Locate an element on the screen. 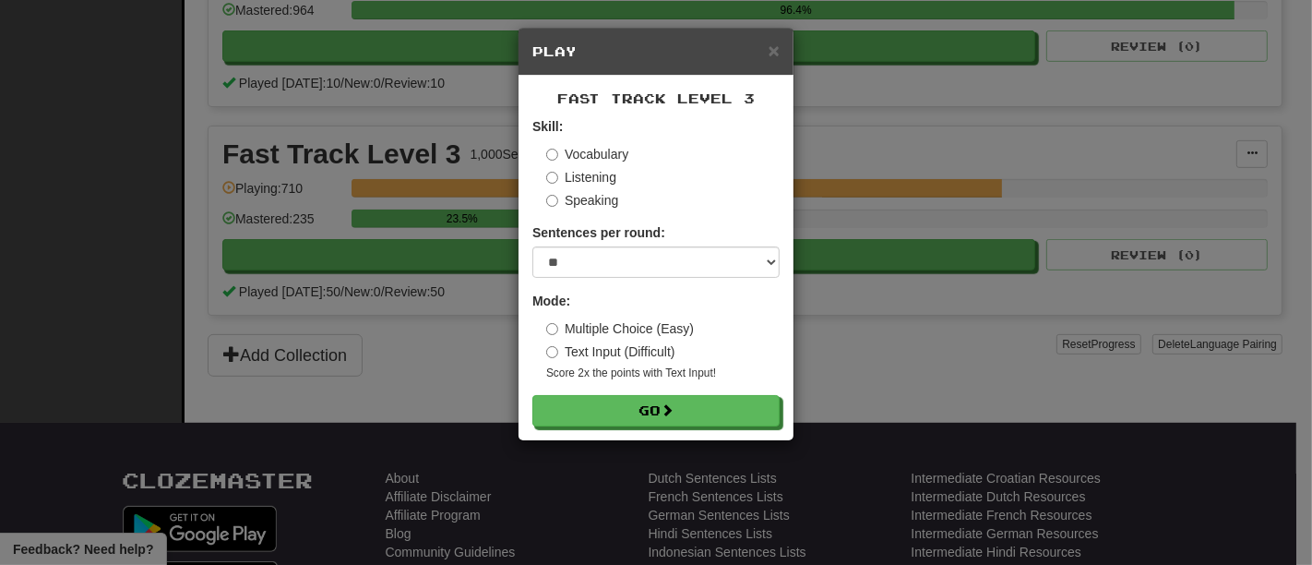  small: Score 2x the points with Text Input ! is located at coordinates (663, 373).